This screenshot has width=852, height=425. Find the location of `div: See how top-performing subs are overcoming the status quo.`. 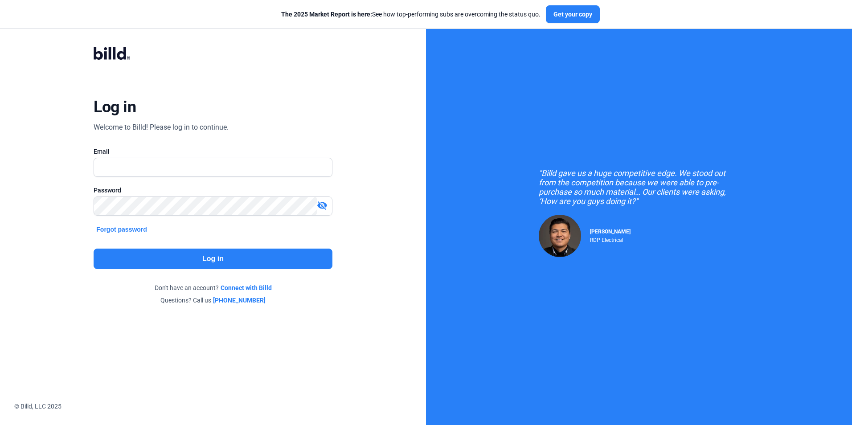

div: See how top-performing subs are overcoming the status quo. is located at coordinates (411, 14).